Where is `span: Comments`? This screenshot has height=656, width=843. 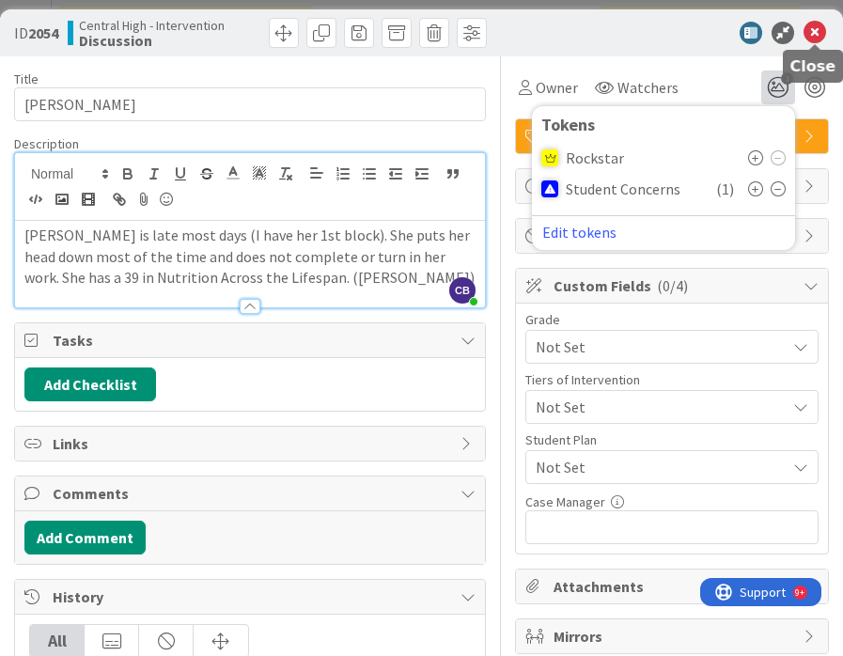 span: Comments is located at coordinates (252, 493).